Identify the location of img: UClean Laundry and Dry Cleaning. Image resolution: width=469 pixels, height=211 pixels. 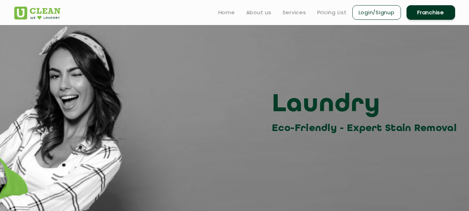
(37, 13).